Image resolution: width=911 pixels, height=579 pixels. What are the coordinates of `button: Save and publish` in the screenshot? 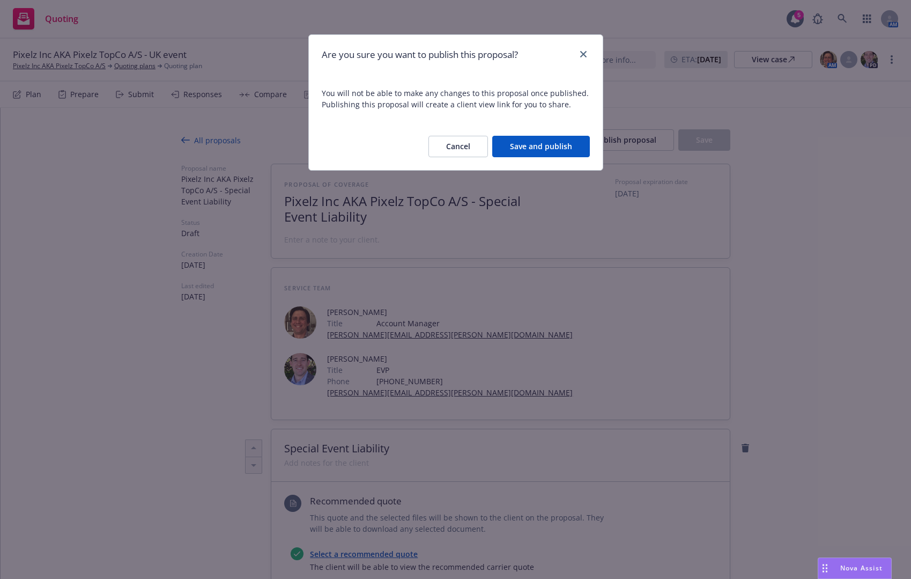 It's located at (541, 146).